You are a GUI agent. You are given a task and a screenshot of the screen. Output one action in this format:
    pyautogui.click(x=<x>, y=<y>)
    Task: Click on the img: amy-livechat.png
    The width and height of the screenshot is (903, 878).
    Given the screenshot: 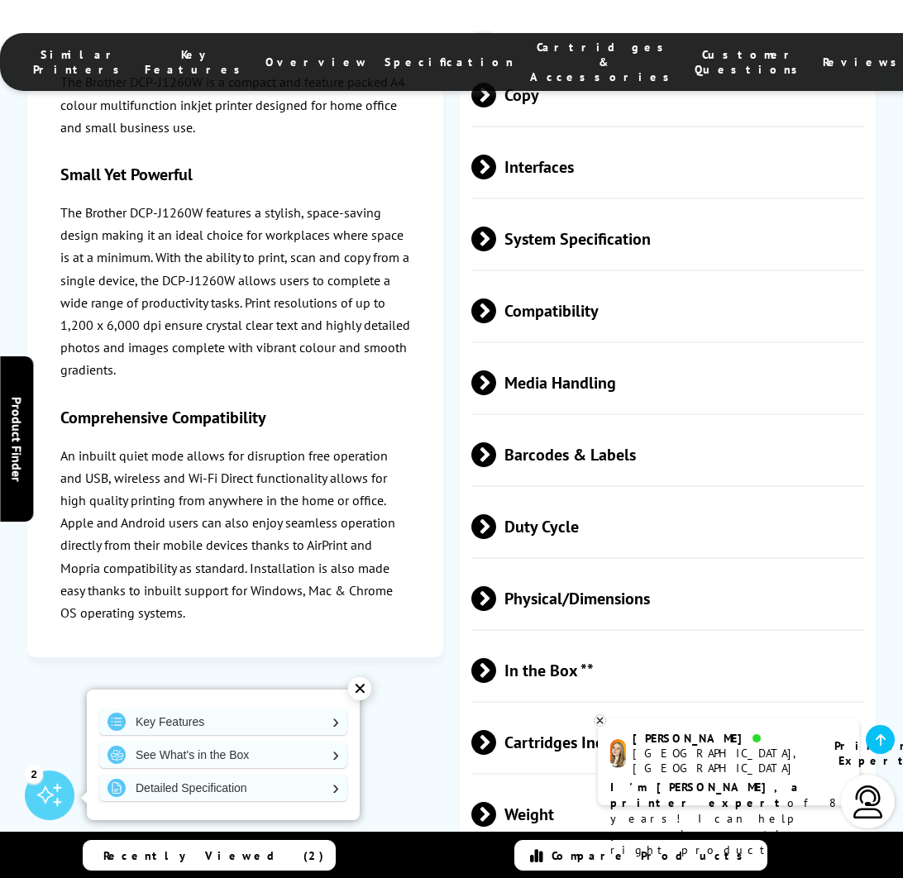 What is the action you would take?
    pyautogui.click(x=618, y=753)
    